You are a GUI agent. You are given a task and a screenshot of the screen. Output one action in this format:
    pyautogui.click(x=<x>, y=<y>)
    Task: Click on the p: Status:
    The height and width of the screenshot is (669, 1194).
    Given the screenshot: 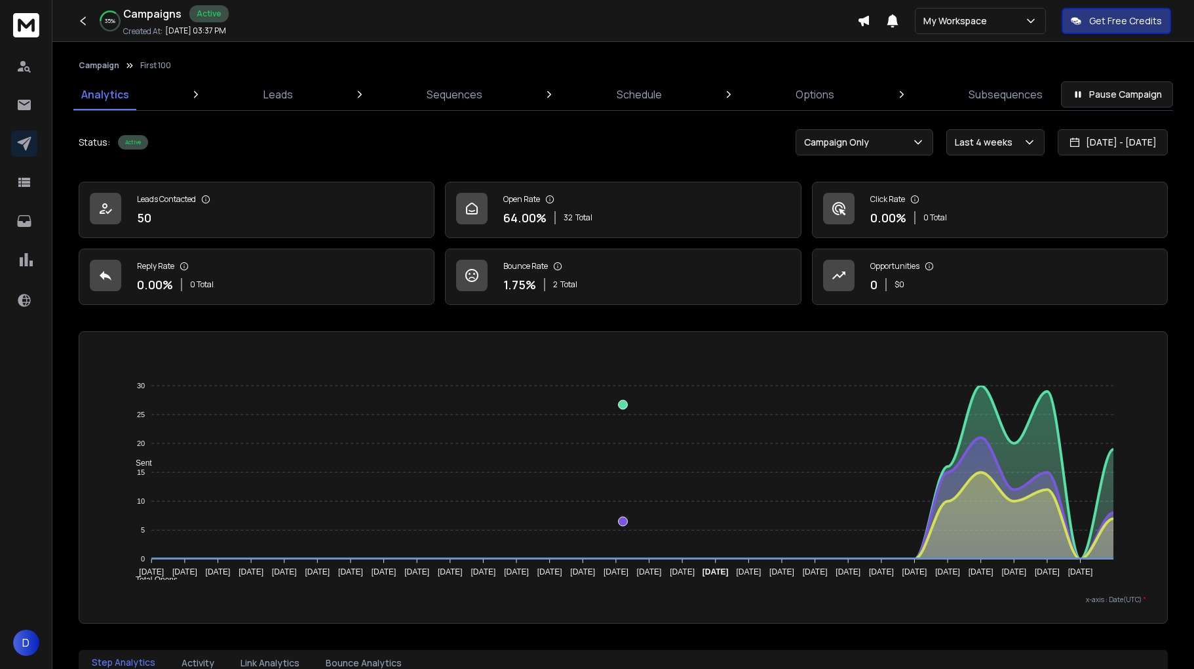 What is the action you would take?
    pyautogui.click(x=94, y=142)
    